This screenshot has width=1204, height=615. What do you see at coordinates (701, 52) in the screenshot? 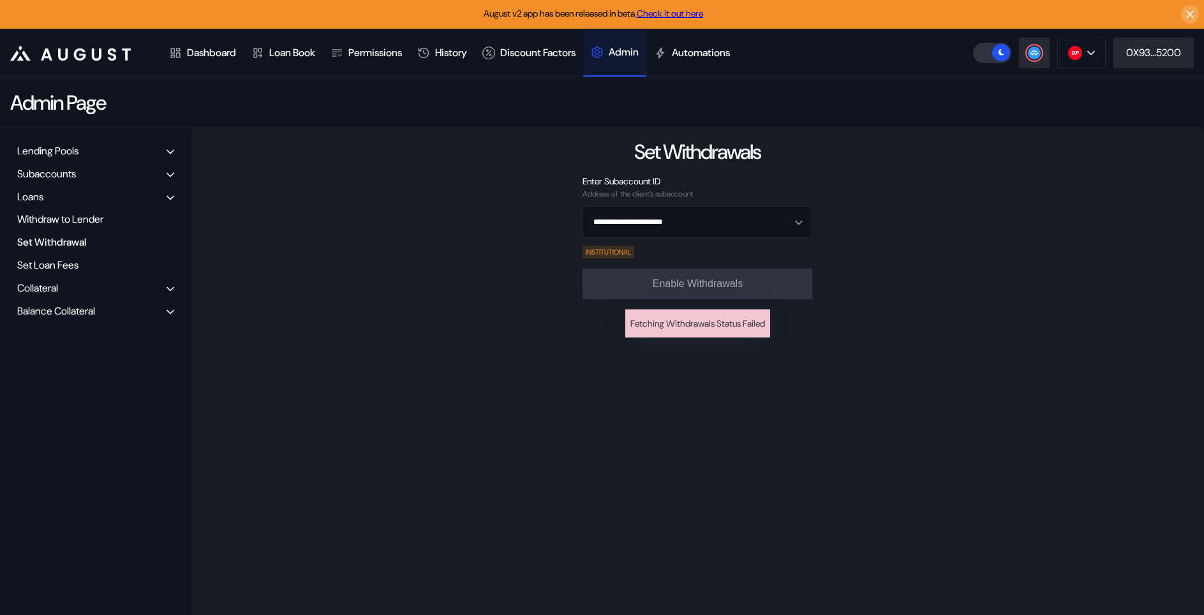
I see `div: Automations` at bounding box center [701, 52].